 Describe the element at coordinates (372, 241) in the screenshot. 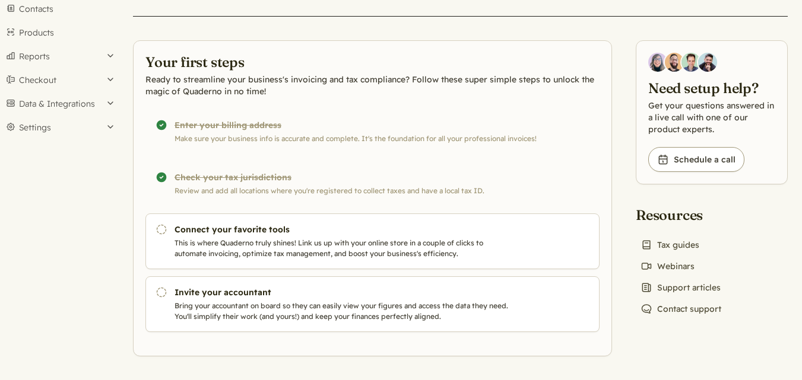

I see `a: Connect your favorite tools This is where Quaderno truly shines! Link us up with your online stor...` at that location.